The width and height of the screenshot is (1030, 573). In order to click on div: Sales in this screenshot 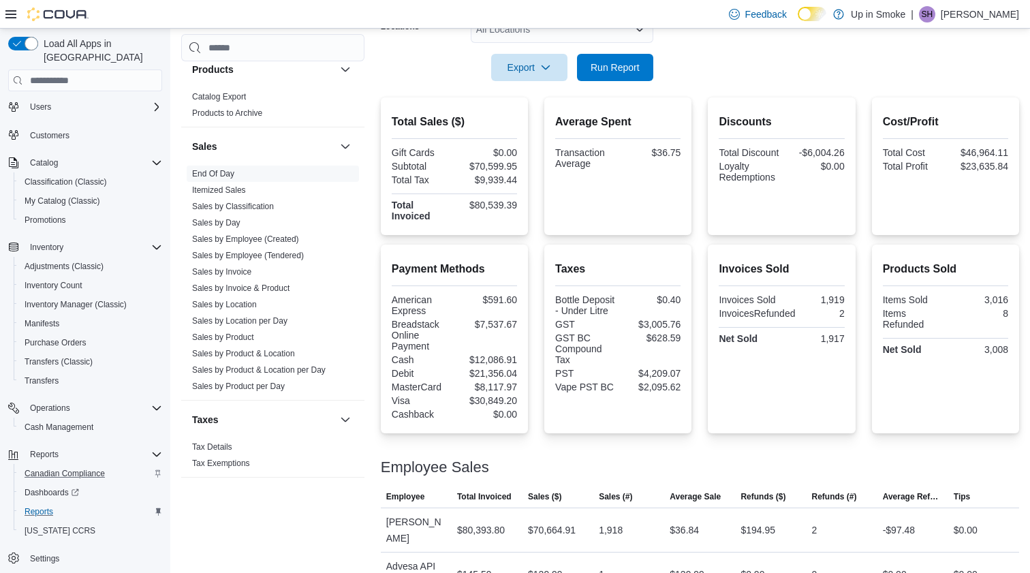, I will do `click(273, 283)`.